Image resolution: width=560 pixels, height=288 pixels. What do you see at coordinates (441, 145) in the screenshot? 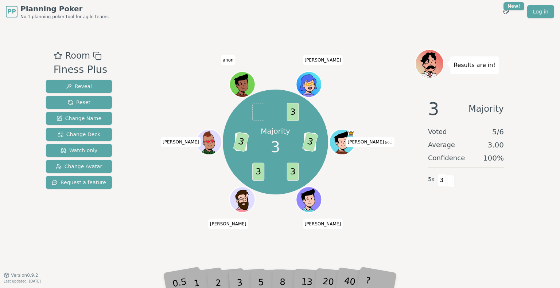
I see `span: Average` at bounding box center [441, 145].